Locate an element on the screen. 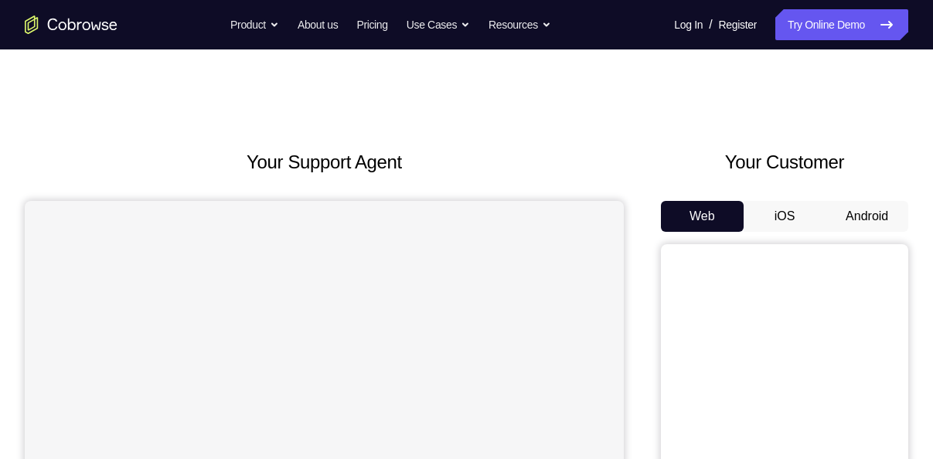 This screenshot has height=459, width=933. a: Go to the home page is located at coordinates (71, 25).